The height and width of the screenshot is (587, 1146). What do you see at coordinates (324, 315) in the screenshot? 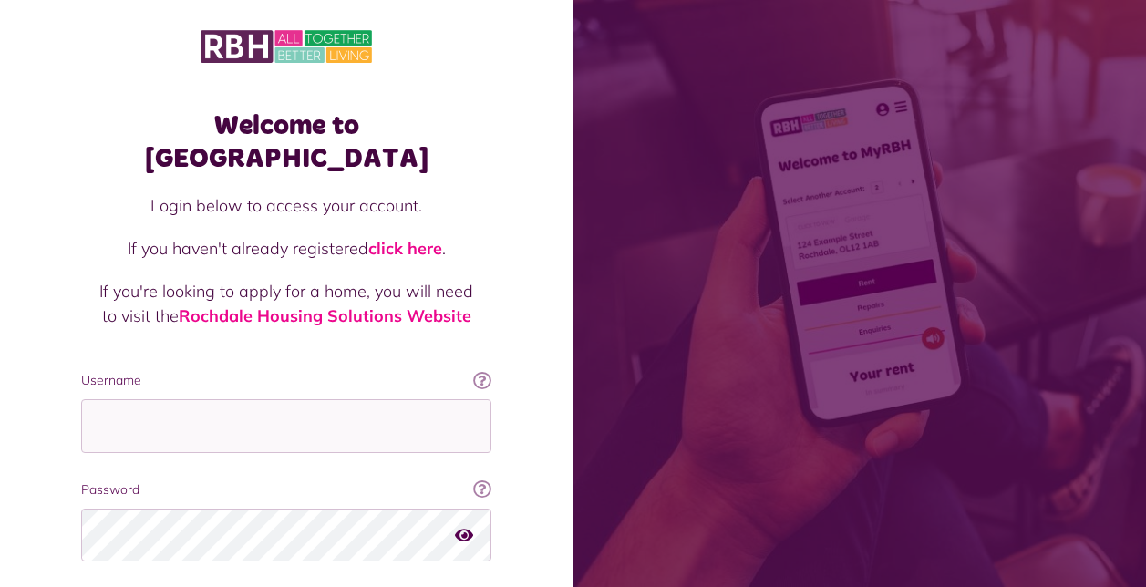
I see `a: Rochdale Housing Solutions Website` at bounding box center [324, 315].